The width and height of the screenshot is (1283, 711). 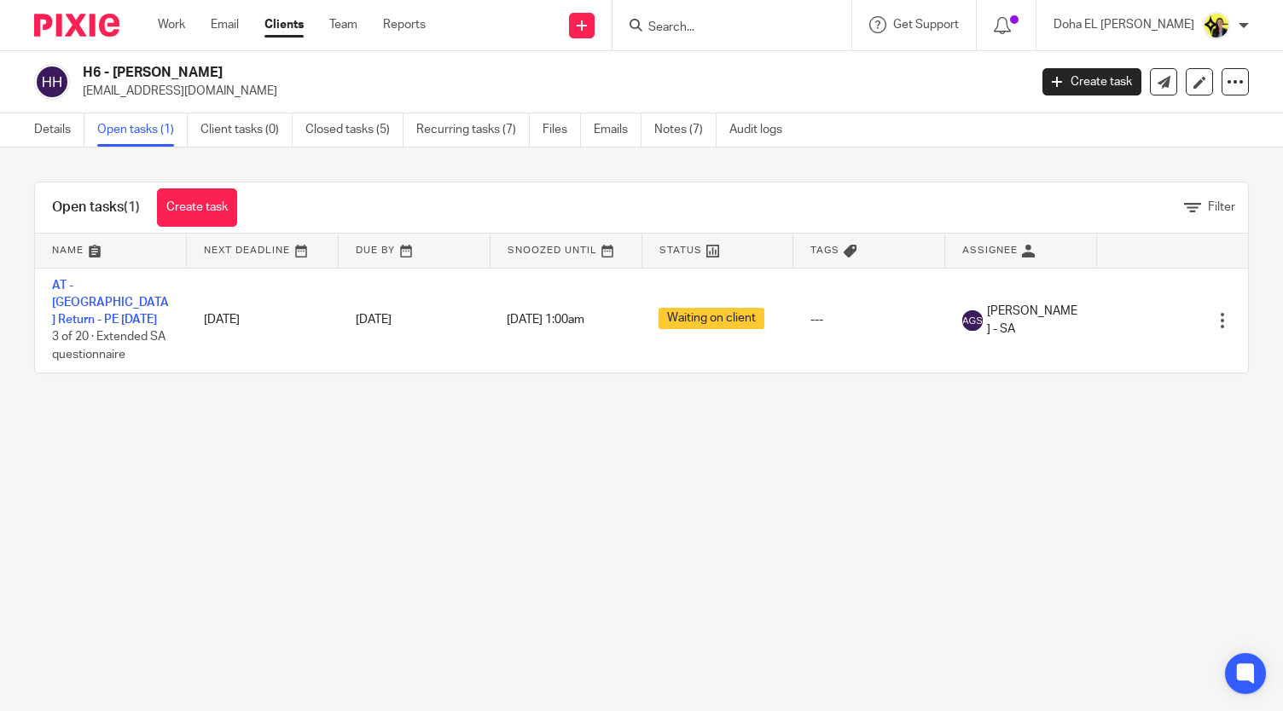 I want to click on span: Filter, so click(x=1222, y=207).